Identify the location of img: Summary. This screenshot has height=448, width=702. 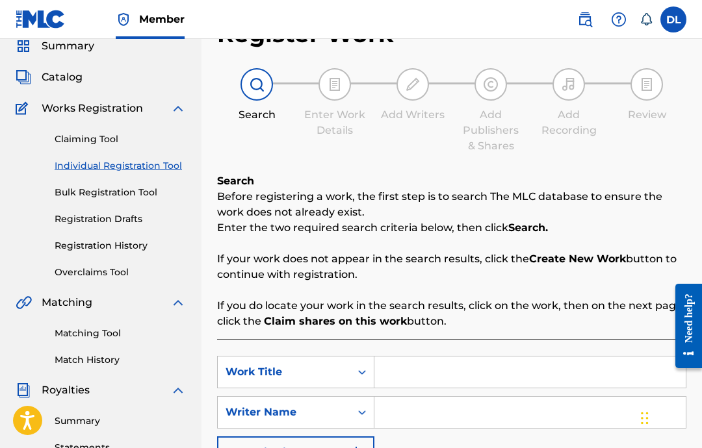
(23, 46).